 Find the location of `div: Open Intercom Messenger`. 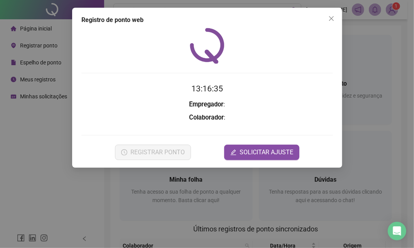

div: Open Intercom Messenger is located at coordinates (397, 231).